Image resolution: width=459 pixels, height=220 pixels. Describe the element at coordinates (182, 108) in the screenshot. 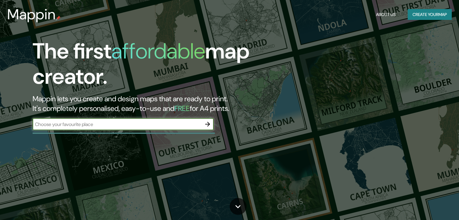

I see `h5: FREE` at that location.